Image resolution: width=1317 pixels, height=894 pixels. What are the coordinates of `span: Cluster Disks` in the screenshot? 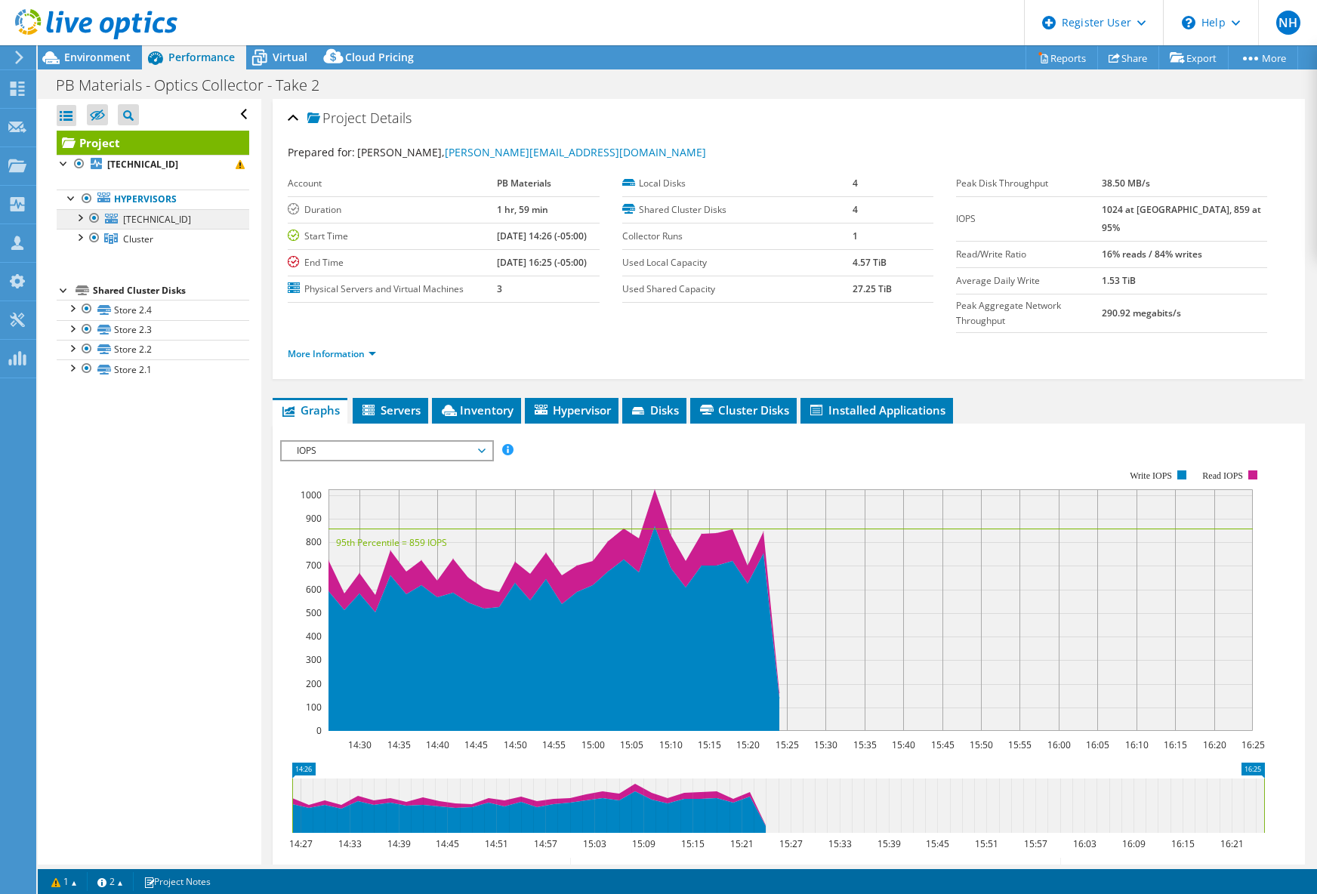 It's located at (743, 410).